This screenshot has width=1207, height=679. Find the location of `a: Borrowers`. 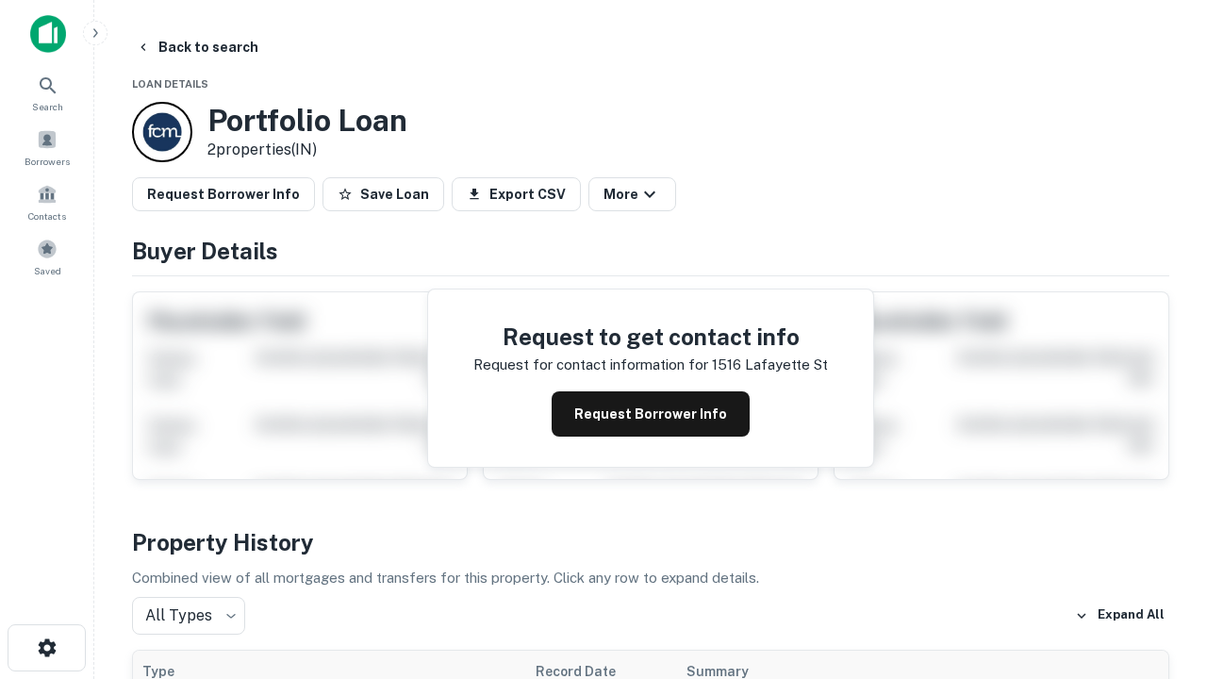

a: Borrowers is located at coordinates (47, 147).